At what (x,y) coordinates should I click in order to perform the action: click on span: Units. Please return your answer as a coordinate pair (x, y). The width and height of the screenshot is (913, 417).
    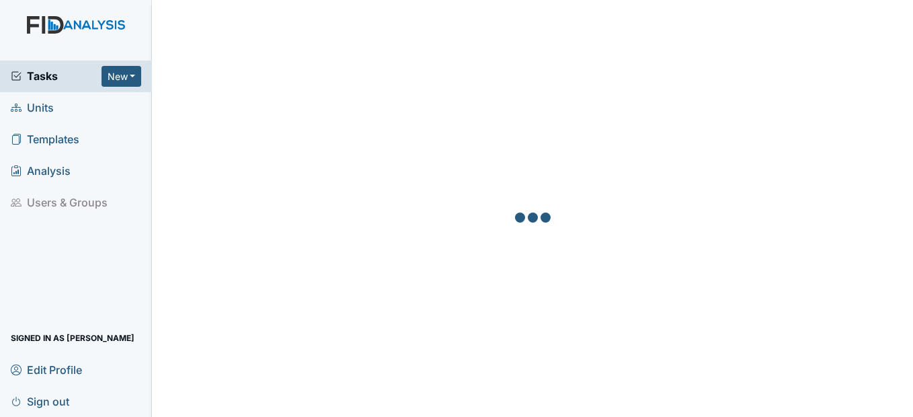
    Looking at the image, I should click on (32, 108).